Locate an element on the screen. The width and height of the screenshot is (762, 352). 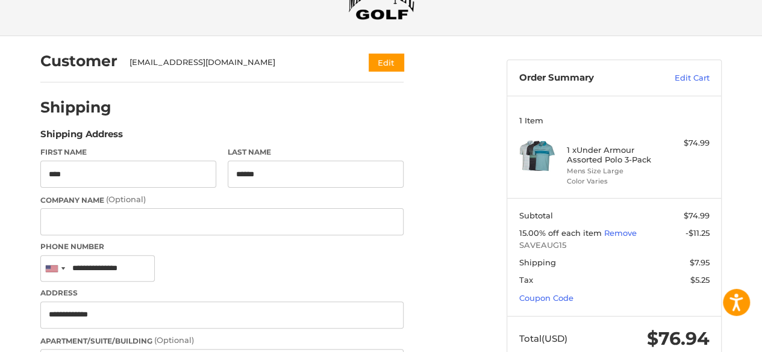
li: Color Varies is located at coordinates (613, 181).